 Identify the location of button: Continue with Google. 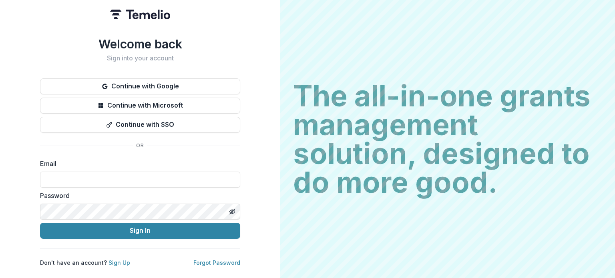
(140, 87).